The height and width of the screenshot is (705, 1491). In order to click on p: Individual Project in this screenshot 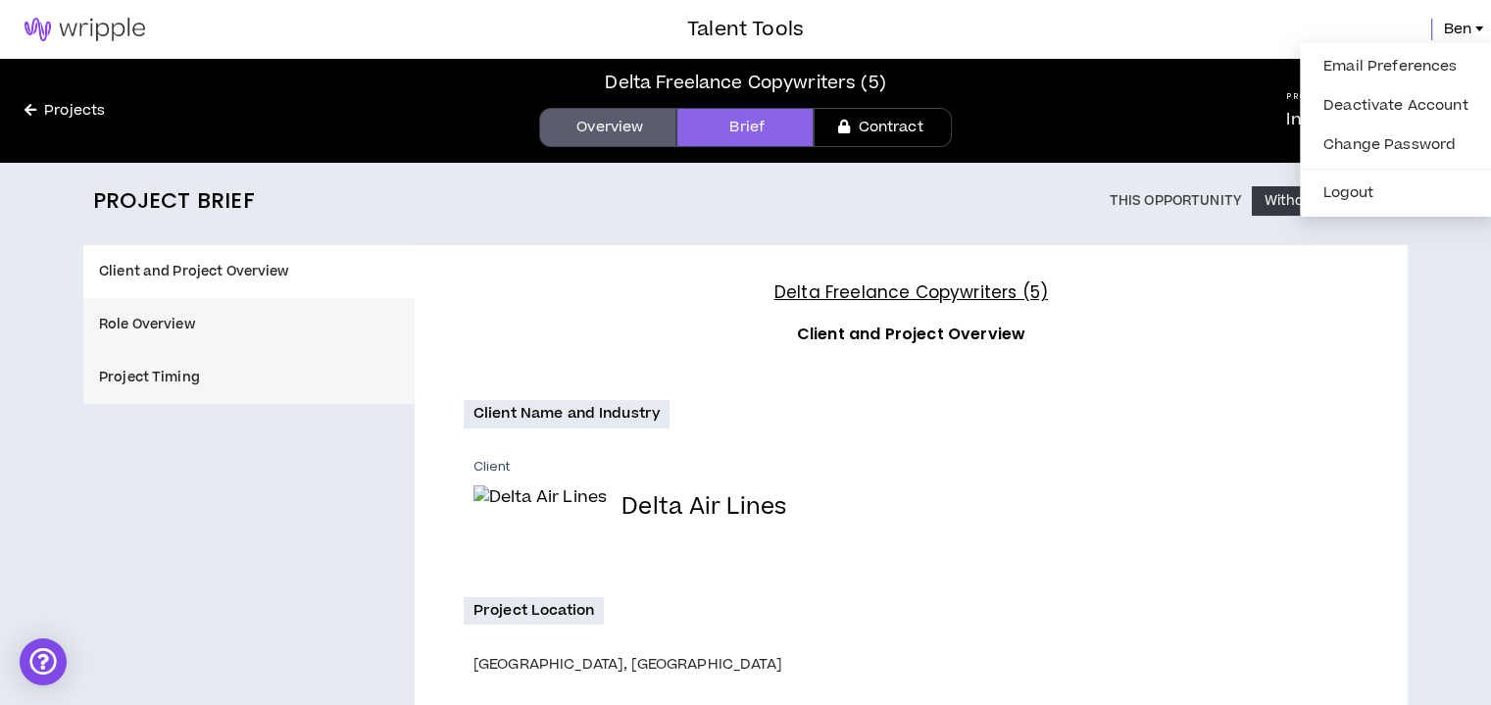, I will do `click(1357, 120)`.